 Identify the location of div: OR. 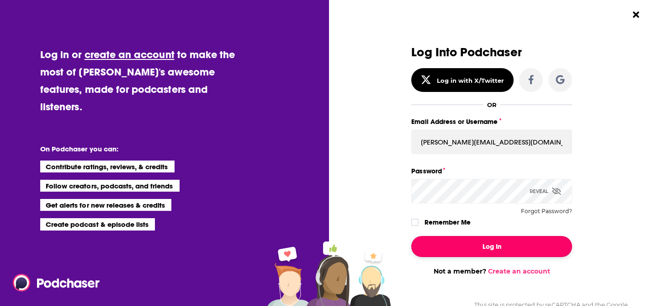
(492, 105).